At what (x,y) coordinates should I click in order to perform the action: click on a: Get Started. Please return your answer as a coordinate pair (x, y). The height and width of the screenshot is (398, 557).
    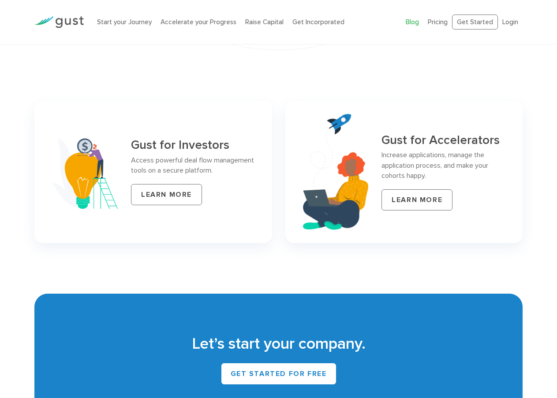
    Looking at the image, I should click on (475, 22).